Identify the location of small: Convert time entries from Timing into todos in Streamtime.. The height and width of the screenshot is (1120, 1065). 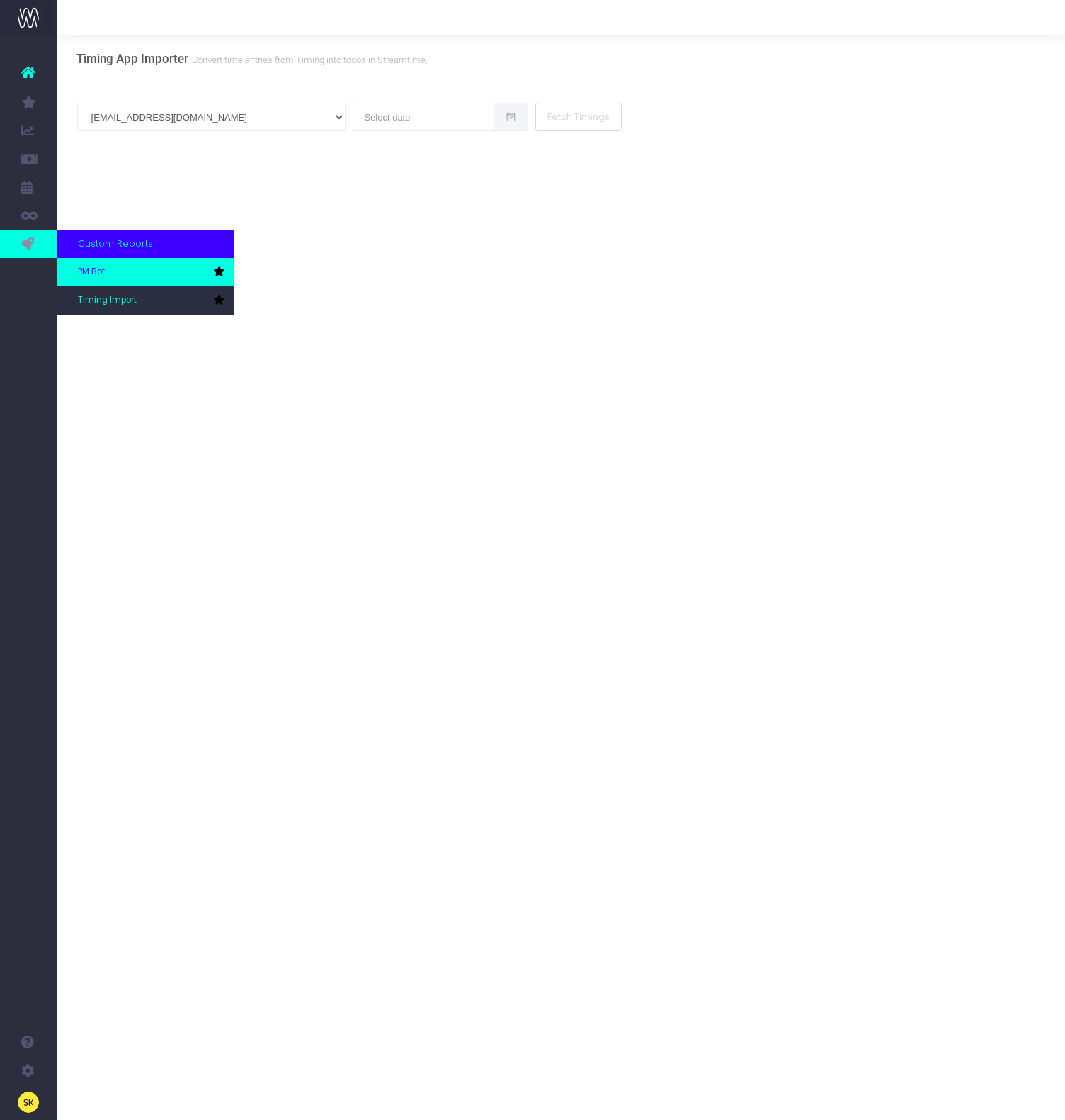
(308, 59).